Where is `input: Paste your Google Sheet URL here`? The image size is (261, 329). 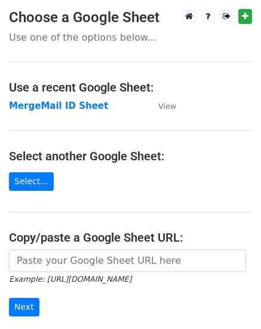
input: Paste your Google Sheet URL here is located at coordinates (127, 261).